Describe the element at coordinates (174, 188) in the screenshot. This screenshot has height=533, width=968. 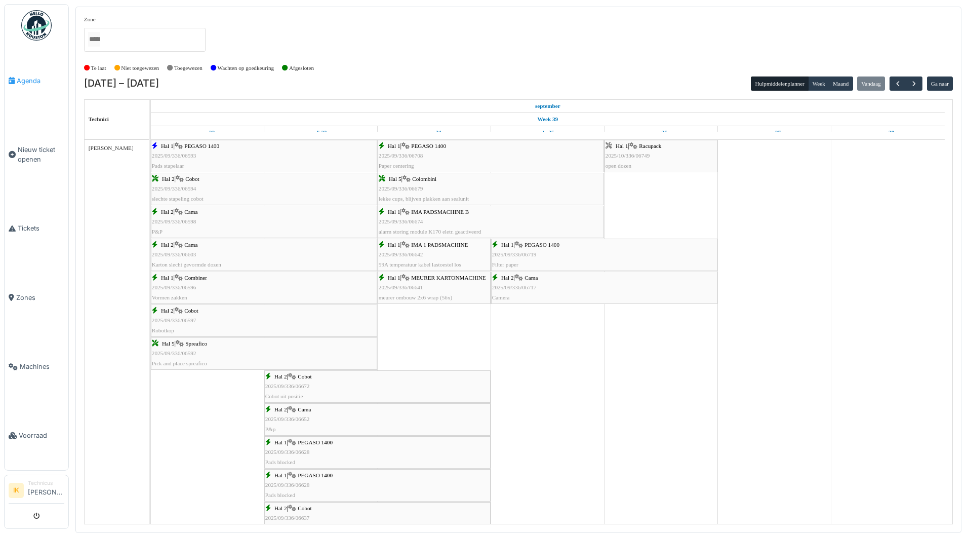
I see `span: 2025/09/336/06594` at that location.